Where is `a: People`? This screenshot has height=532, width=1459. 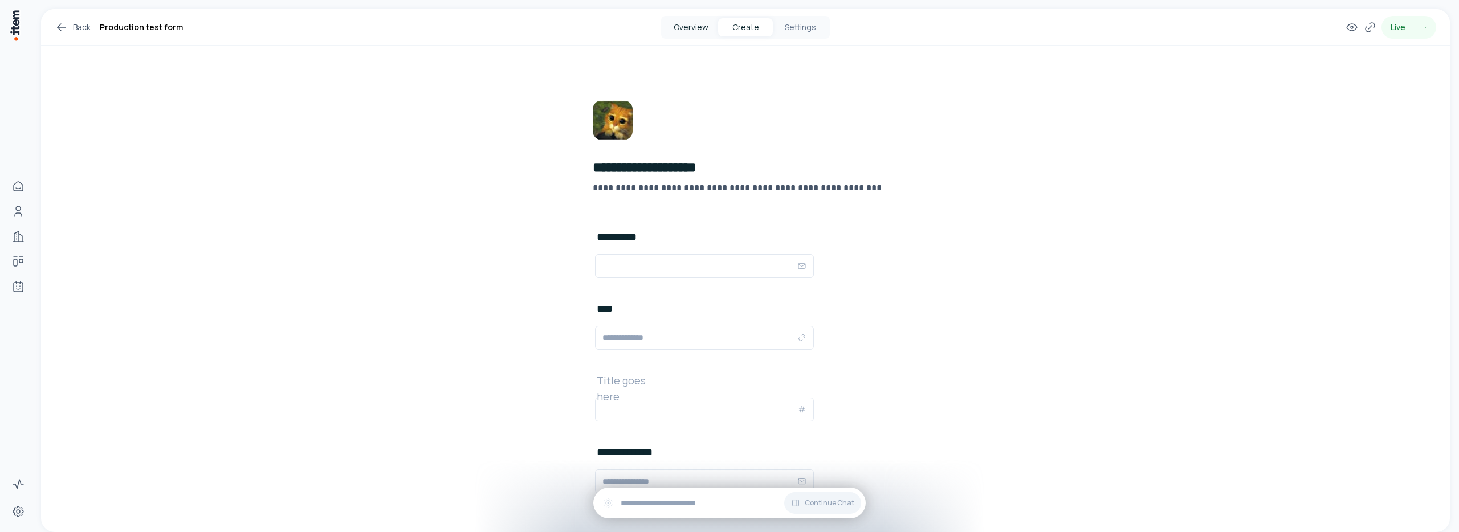
a: People is located at coordinates (18, 211).